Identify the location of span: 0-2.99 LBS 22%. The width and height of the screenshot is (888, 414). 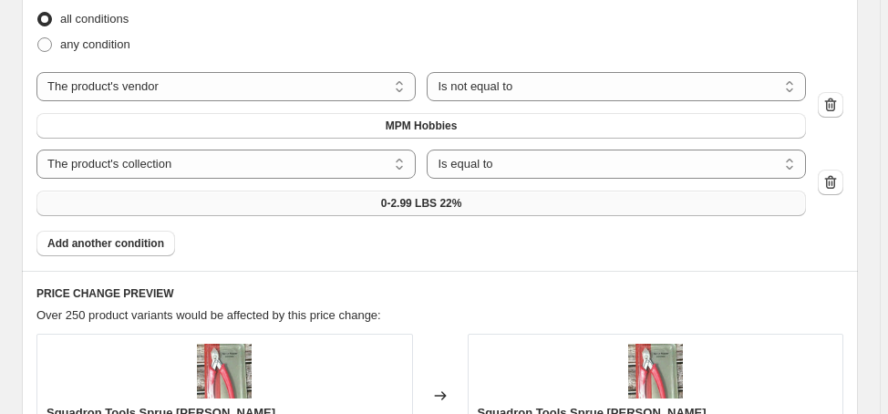
(421, 203).